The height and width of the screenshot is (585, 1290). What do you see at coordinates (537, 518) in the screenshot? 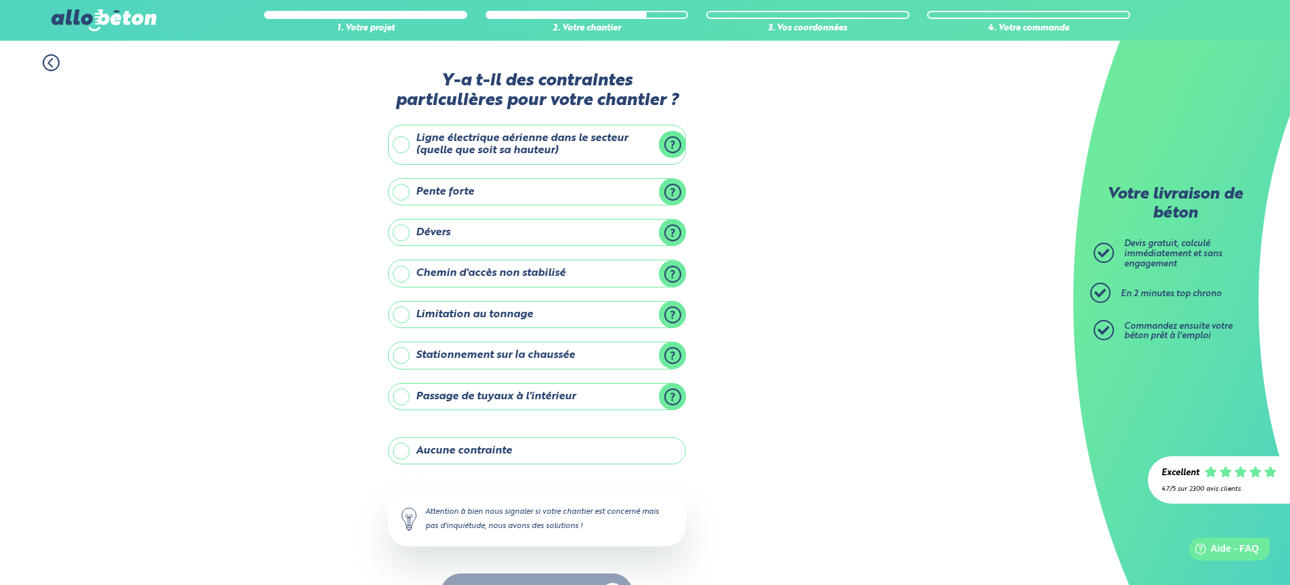
I see `div: Attention à bien nous signaler si votre chantier est concerné mais pas d'inquiétude, nous avons d...` at bounding box center [537, 518].